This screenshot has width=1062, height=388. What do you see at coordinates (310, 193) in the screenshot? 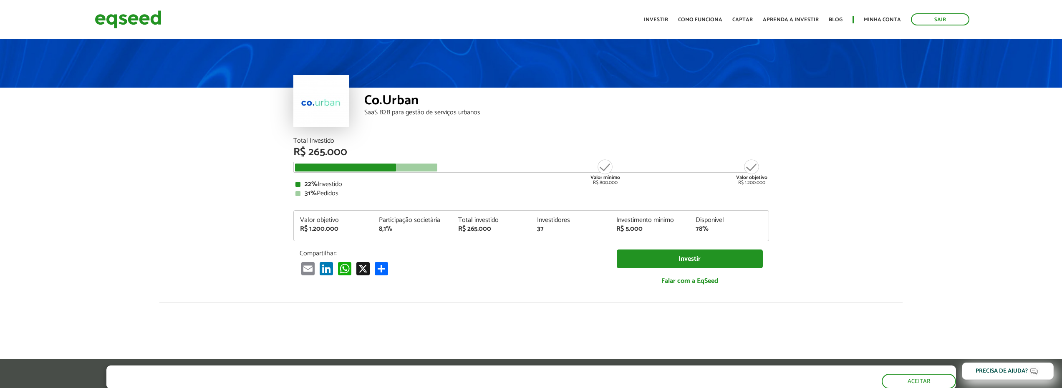
I see `strong: 31%` at bounding box center [310, 193].